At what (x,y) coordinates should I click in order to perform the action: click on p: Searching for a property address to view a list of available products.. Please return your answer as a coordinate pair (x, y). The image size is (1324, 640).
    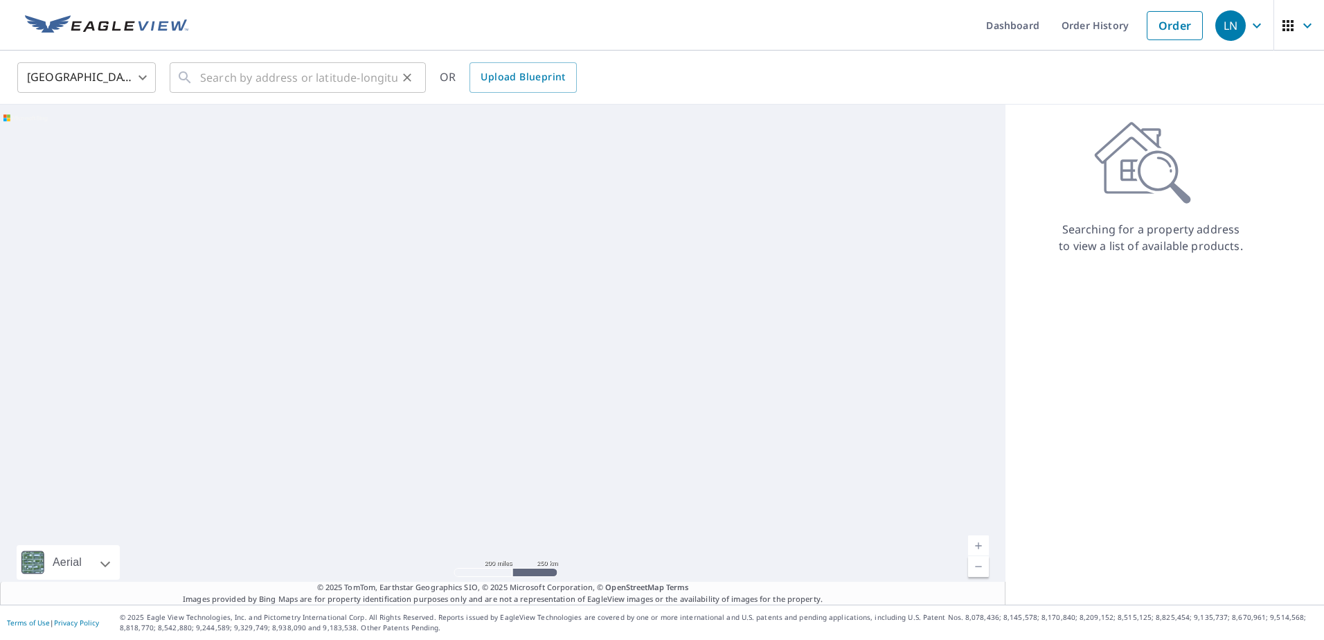
    Looking at the image, I should click on (1151, 238).